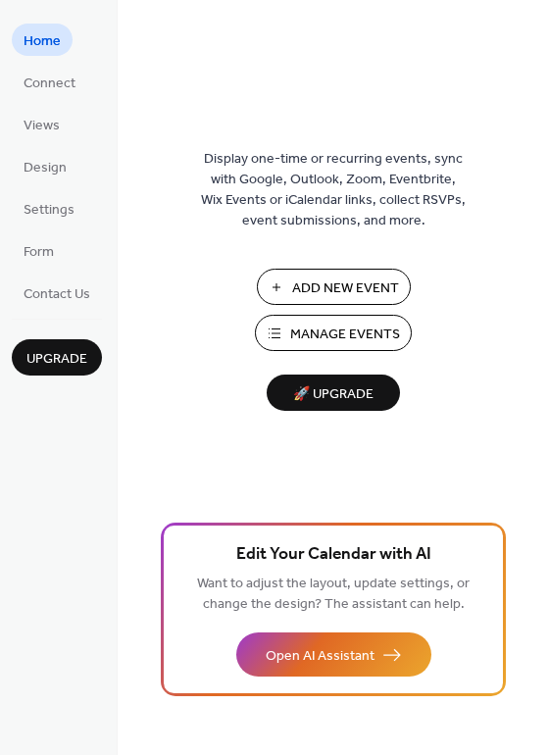 The height and width of the screenshot is (755, 549). Describe the element at coordinates (333, 555) in the screenshot. I see `span: Edit Your Calendar with AI` at that location.